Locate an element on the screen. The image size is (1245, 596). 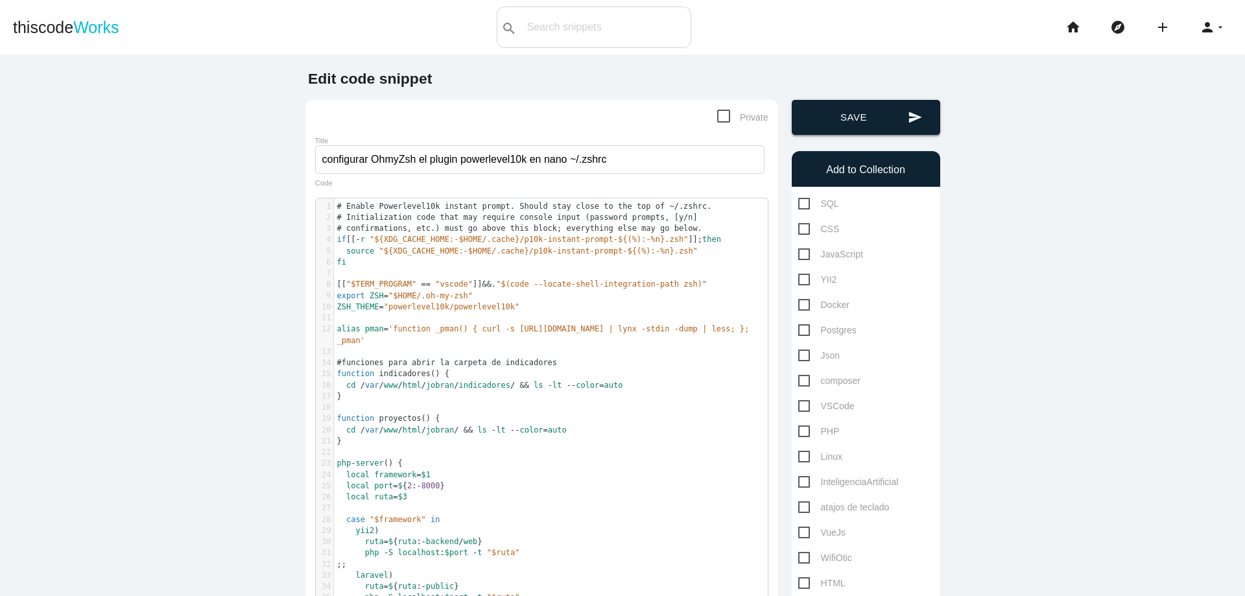
span: public is located at coordinates (440, 586).